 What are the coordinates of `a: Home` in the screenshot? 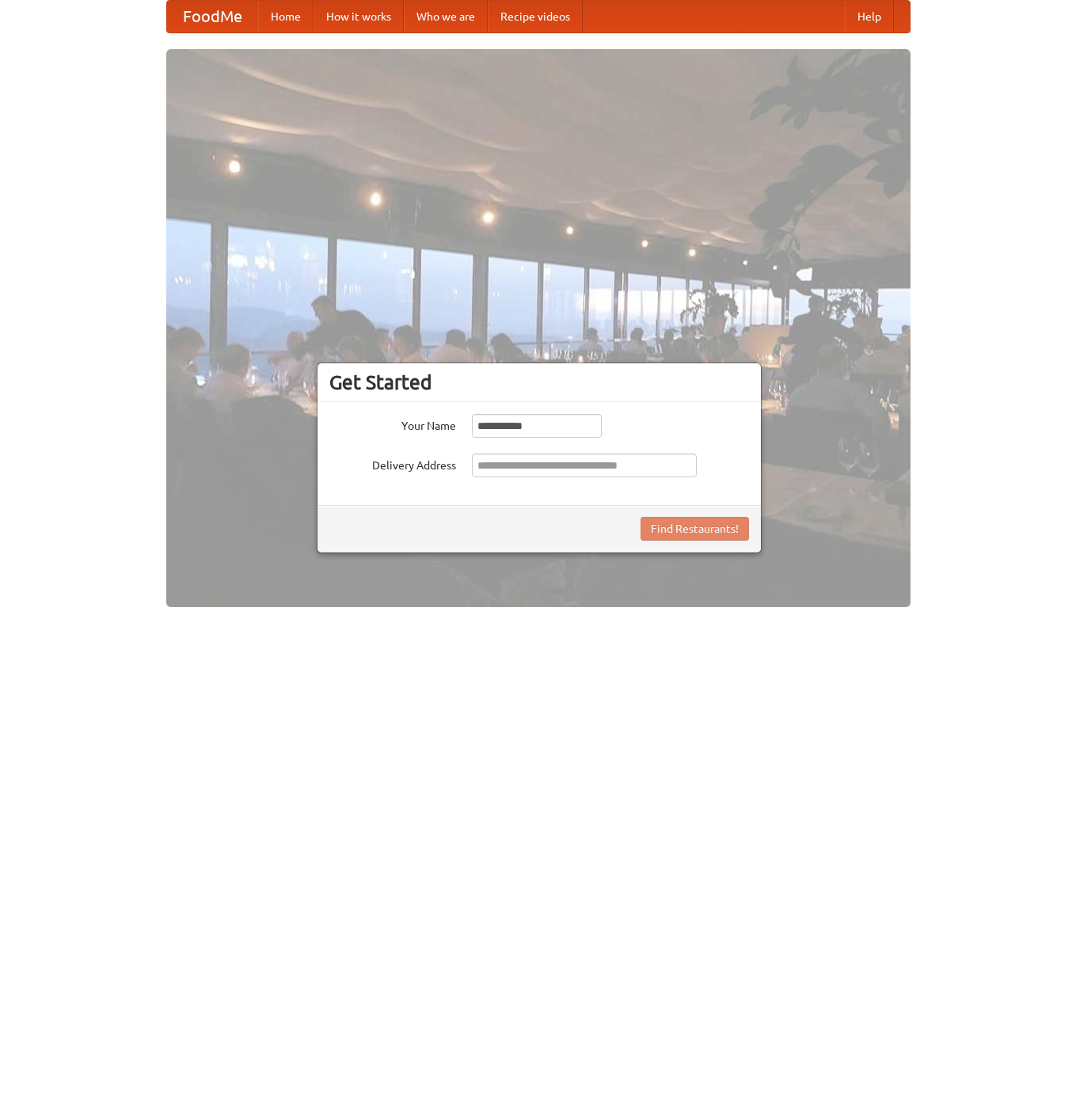 It's located at (286, 17).